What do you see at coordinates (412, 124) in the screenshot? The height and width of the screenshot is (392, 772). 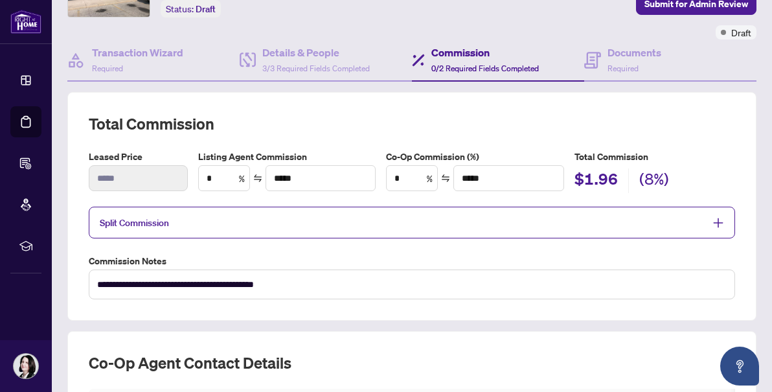 I see `h2: Total Commission` at bounding box center [412, 124].